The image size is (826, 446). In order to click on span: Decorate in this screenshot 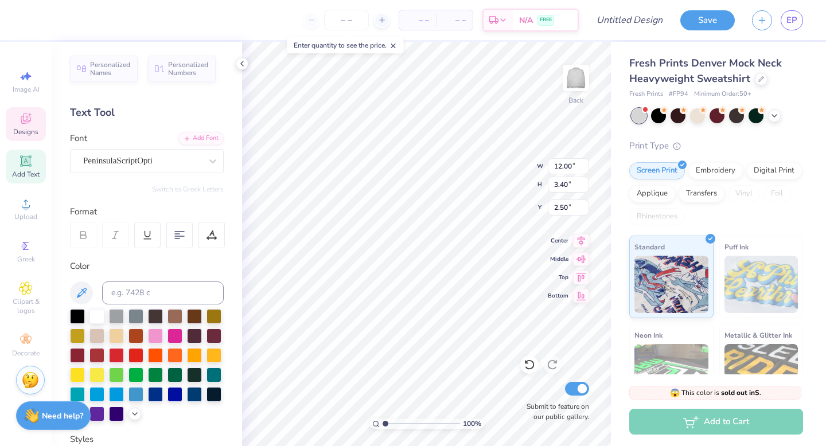, I will do `click(26, 353)`.